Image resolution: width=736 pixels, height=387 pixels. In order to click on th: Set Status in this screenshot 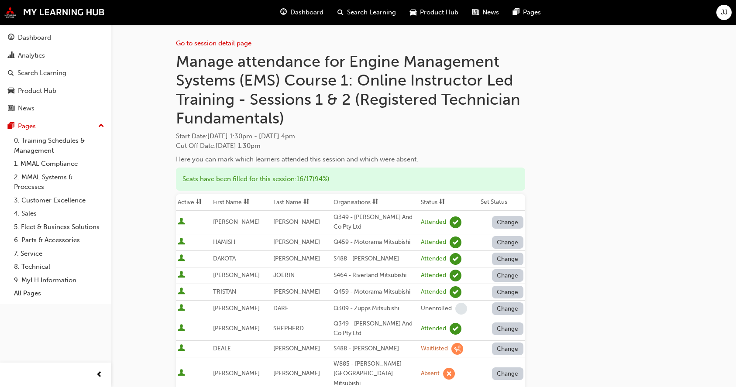, I will do `click(502, 203)`.